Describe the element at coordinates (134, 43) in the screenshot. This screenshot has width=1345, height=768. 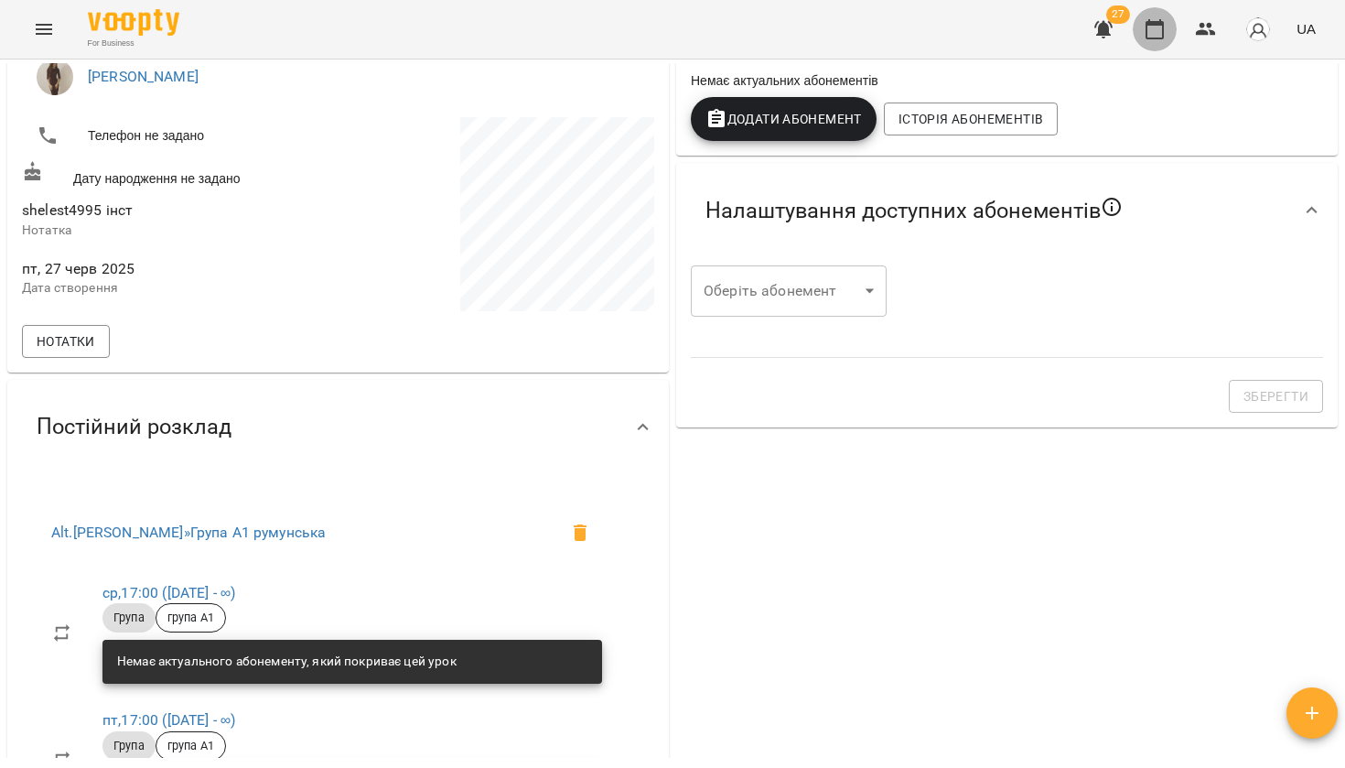
I see `span: For Business` at that location.